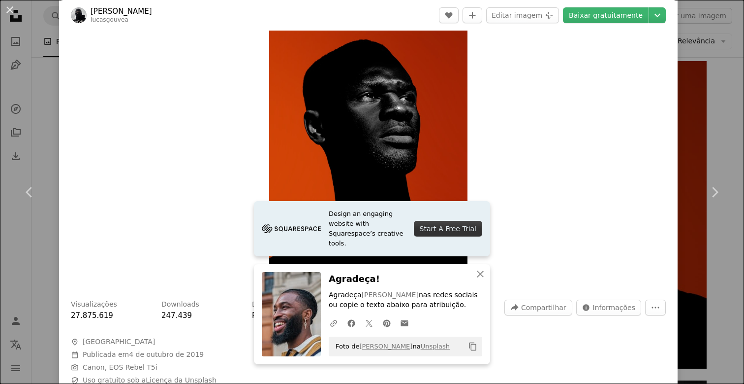  Describe the element at coordinates (79, 15) in the screenshot. I see `img: Ir para o perfil de Lucas Gouvêa` at that location.